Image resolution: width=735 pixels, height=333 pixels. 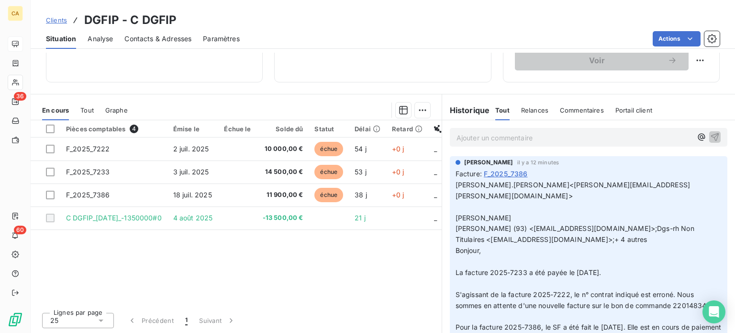 I want to click on span: 18 juil. 2025, so click(x=192, y=194).